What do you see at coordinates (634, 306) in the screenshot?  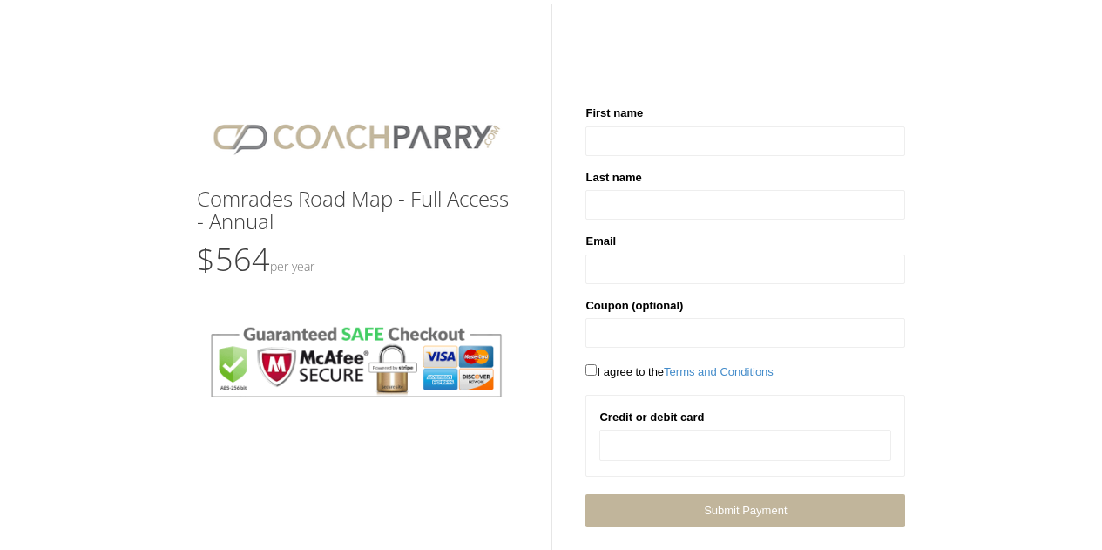 I see `label: Coupon (optional)` at bounding box center [634, 306].